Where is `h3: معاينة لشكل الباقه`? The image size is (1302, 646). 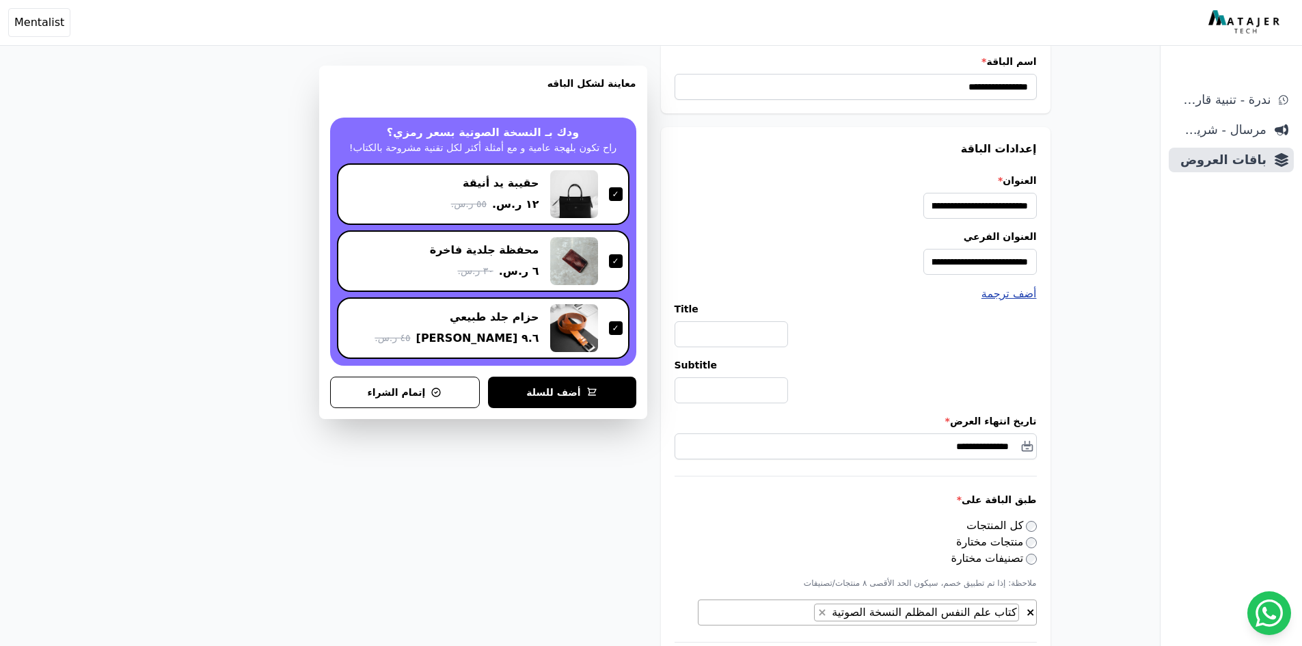 h3: معاينة لشكل الباقه is located at coordinates (483, 92).